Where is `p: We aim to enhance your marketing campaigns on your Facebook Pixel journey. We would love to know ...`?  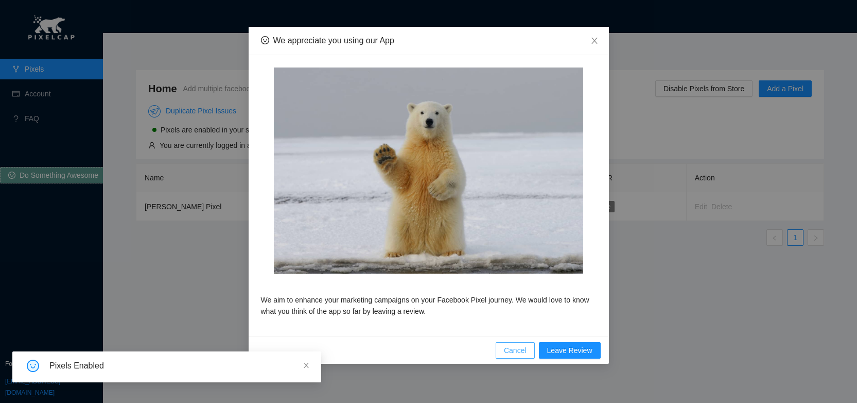
p: We aim to enhance your marketing campaigns on your Facebook Pixel journey. We would love to know ... is located at coordinates (429, 305).